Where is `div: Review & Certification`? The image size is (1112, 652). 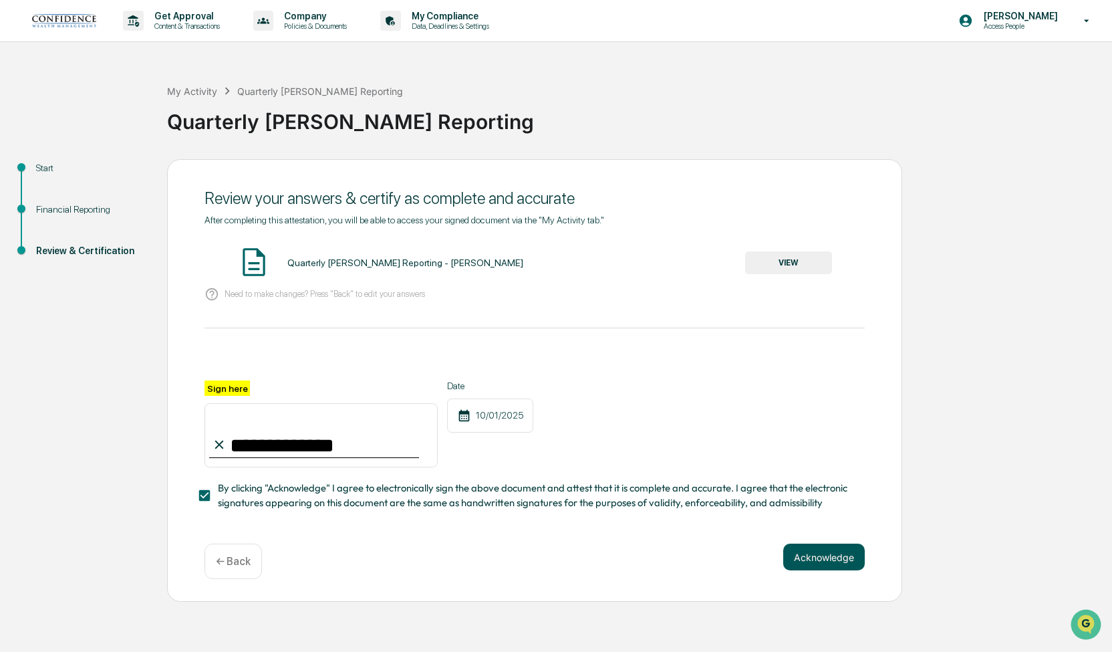 div: Review & Certification is located at coordinates (91, 251).